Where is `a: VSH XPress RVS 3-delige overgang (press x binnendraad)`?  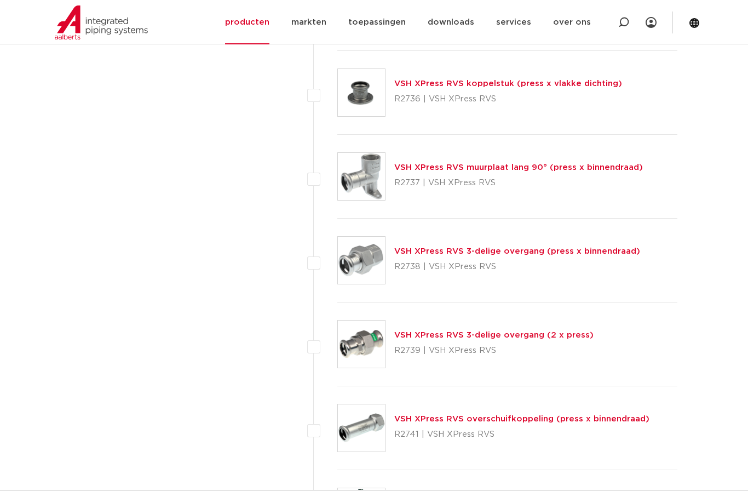
a: VSH XPress RVS 3-delige overgang (press x binnendraad) is located at coordinates (517, 251).